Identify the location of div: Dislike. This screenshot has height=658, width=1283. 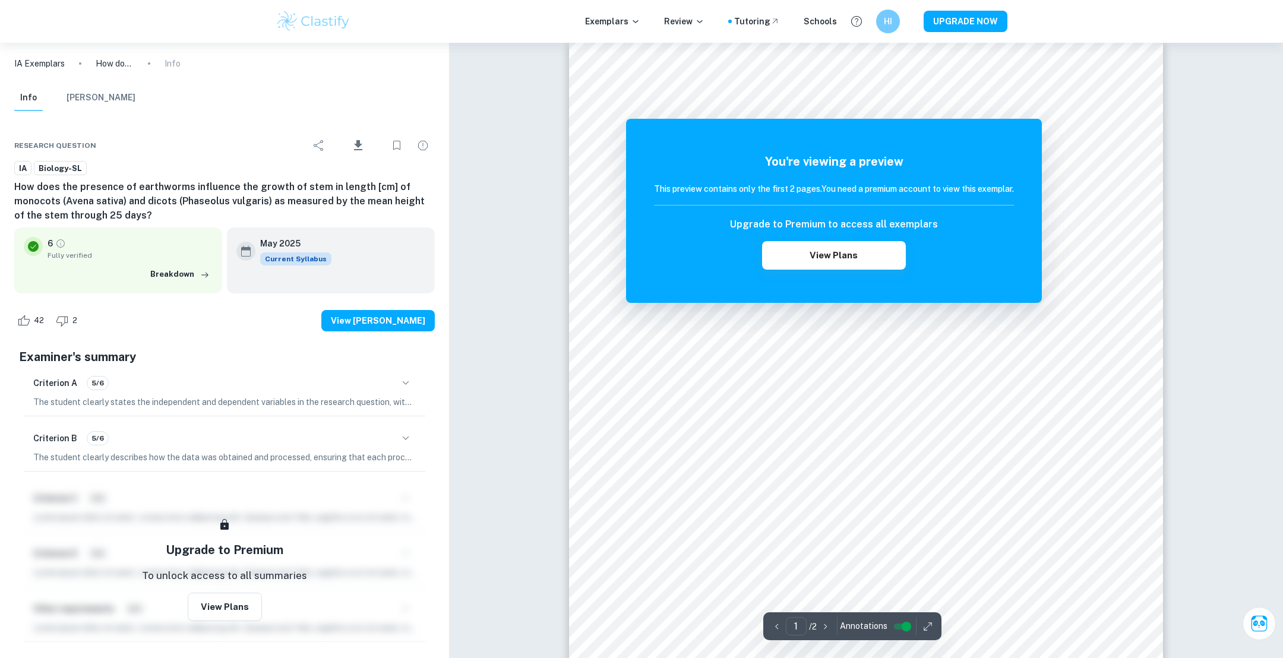
(68, 321).